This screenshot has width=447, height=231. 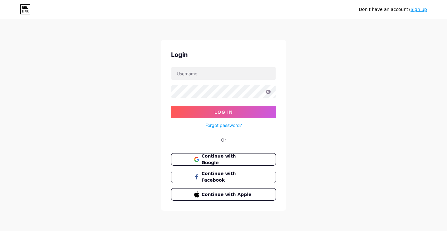 What do you see at coordinates (224, 73) in the screenshot?
I see `input: Username` at bounding box center [224, 73].